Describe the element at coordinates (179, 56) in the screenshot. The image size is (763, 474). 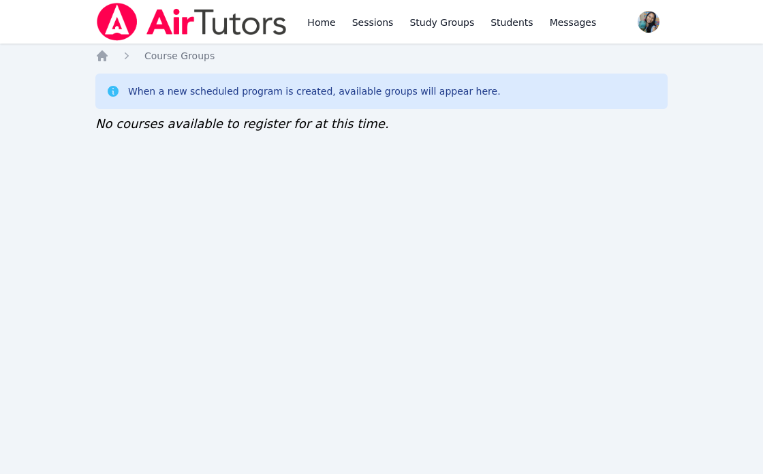
I see `span: Course Groups` at that location.